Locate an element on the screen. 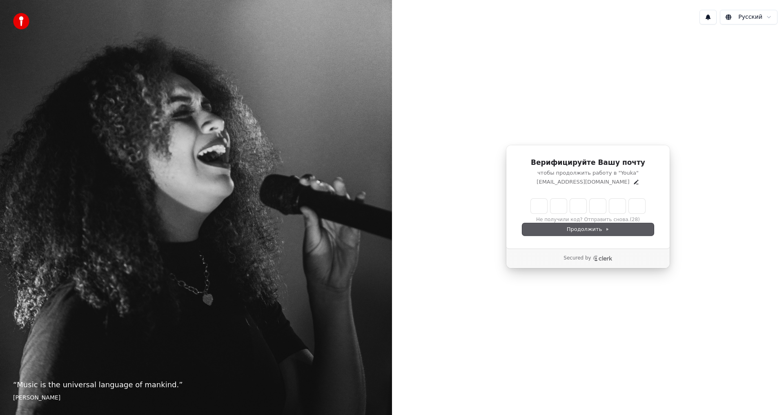 The image size is (784, 415). img: youka is located at coordinates (21, 21).